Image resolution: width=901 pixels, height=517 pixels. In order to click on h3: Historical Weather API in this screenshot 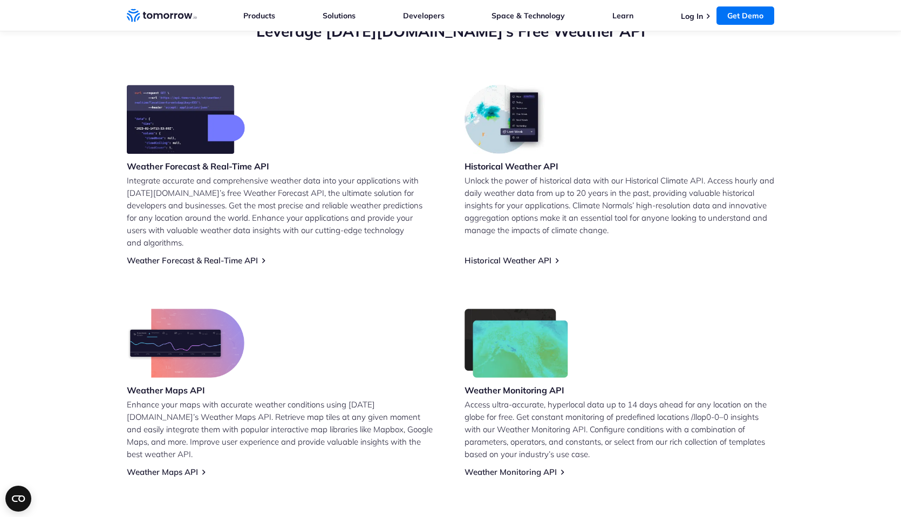, I will do `click(511, 166)`.